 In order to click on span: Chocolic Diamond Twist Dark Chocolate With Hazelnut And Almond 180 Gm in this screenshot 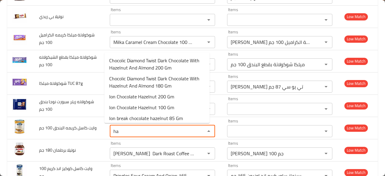, I will do `click(157, 82)`.